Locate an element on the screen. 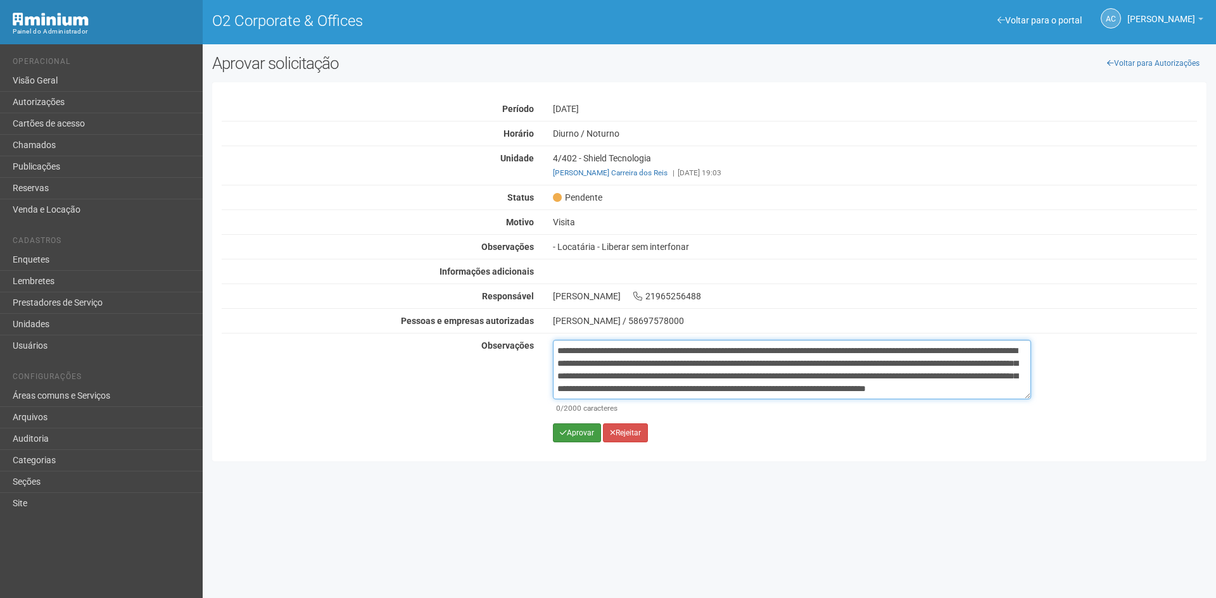 The width and height of the screenshot is (1216, 598). strong: Responsável is located at coordinates (508, 296).